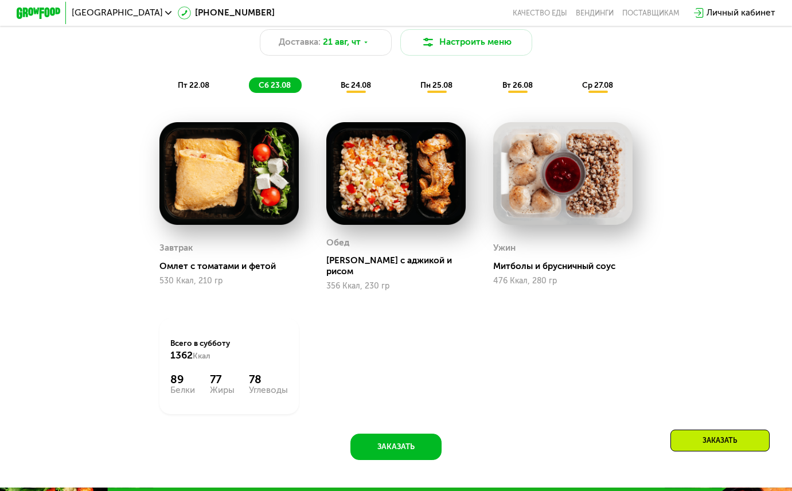 This screenshot has width=792, height=491. I want to click on span: 1362, so click(181, 355).